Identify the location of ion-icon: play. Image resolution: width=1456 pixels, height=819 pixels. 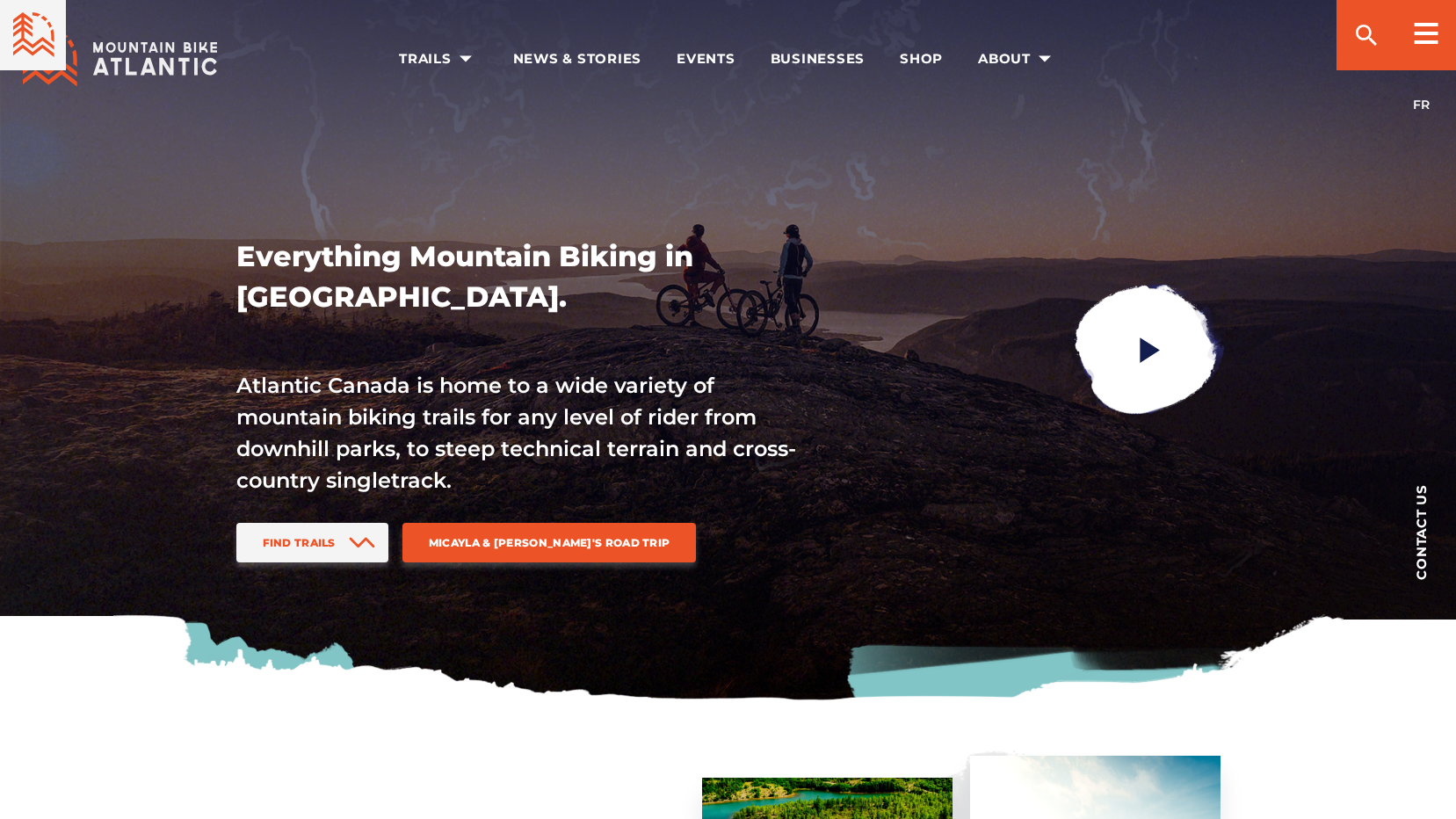
(1150, 350).